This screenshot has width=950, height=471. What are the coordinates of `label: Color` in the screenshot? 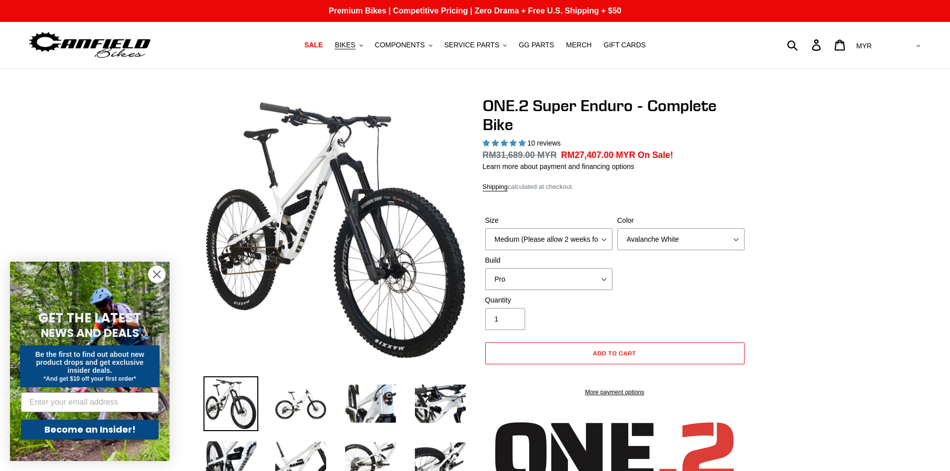 It's located at (681, 221).